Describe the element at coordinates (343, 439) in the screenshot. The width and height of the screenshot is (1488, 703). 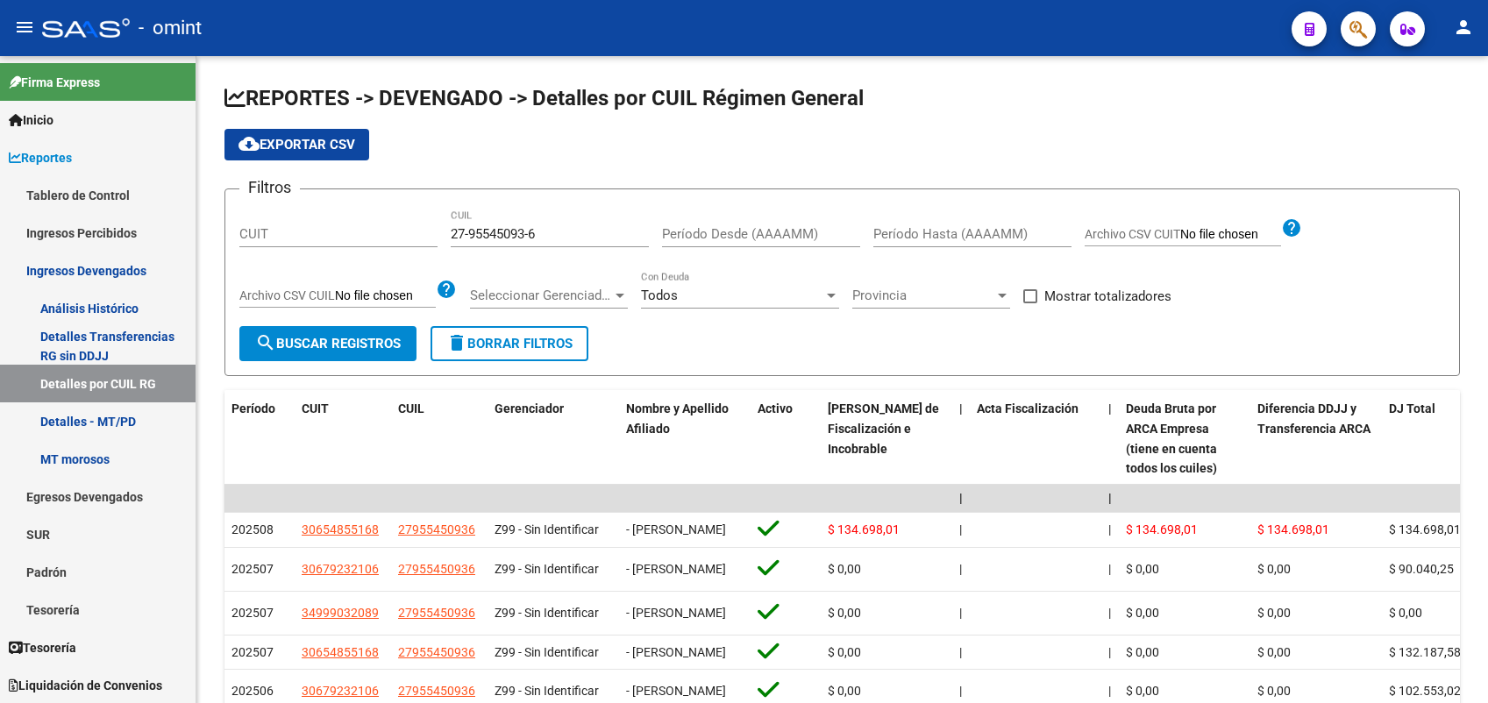
I see `datatable-header-cell: CUIT` at that location.